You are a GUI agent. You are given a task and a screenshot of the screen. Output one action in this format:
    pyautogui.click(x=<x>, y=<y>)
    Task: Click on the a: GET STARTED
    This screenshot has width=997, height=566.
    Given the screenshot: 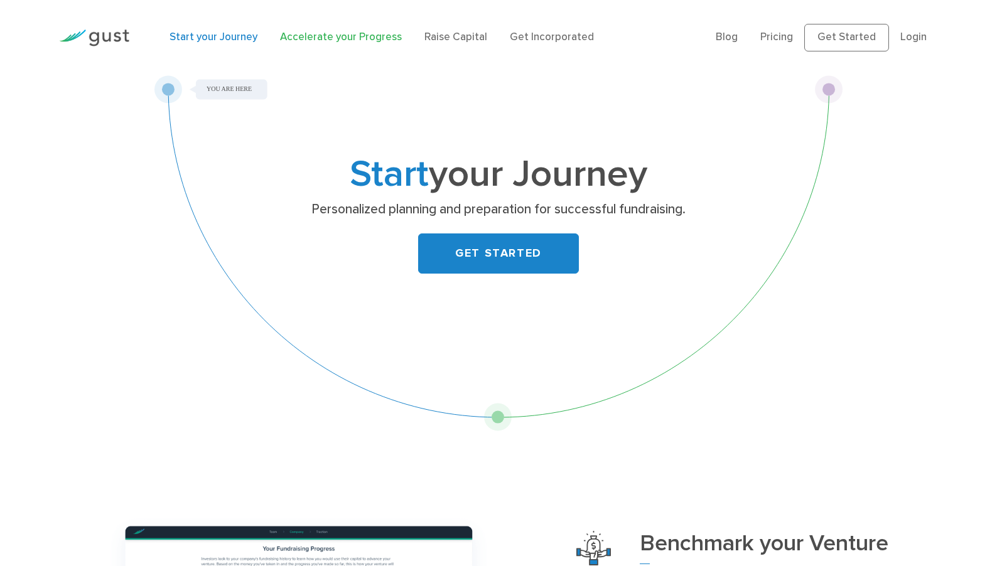 What is the action you would take?
    pyautogui.click(x=499, y=254)
    